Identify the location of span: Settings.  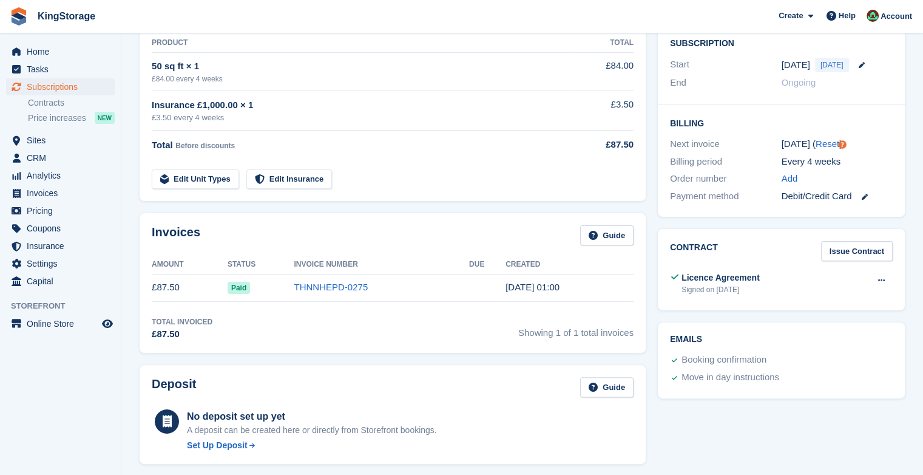
(63, 263).